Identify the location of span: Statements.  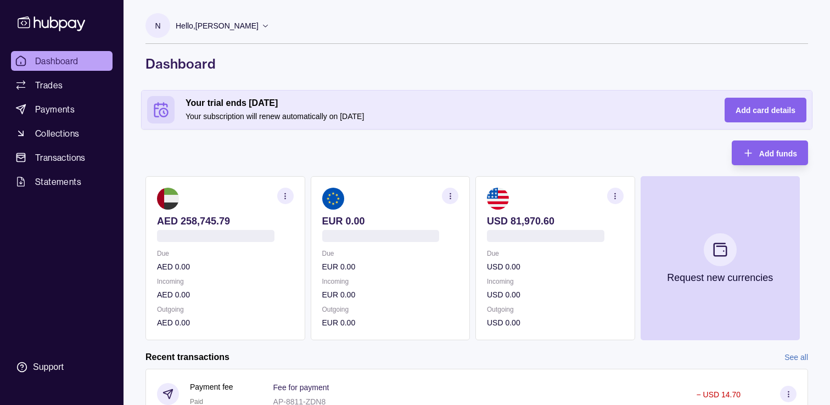
(58, 182).